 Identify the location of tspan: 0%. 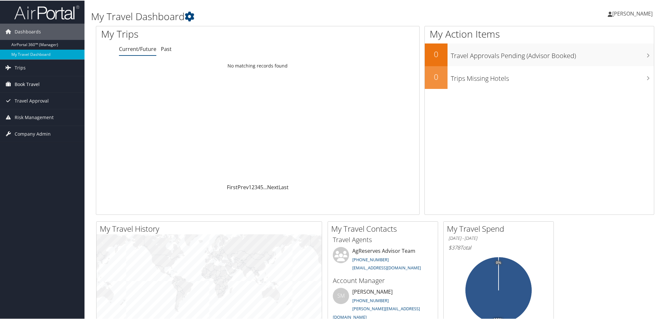
(498, 262).